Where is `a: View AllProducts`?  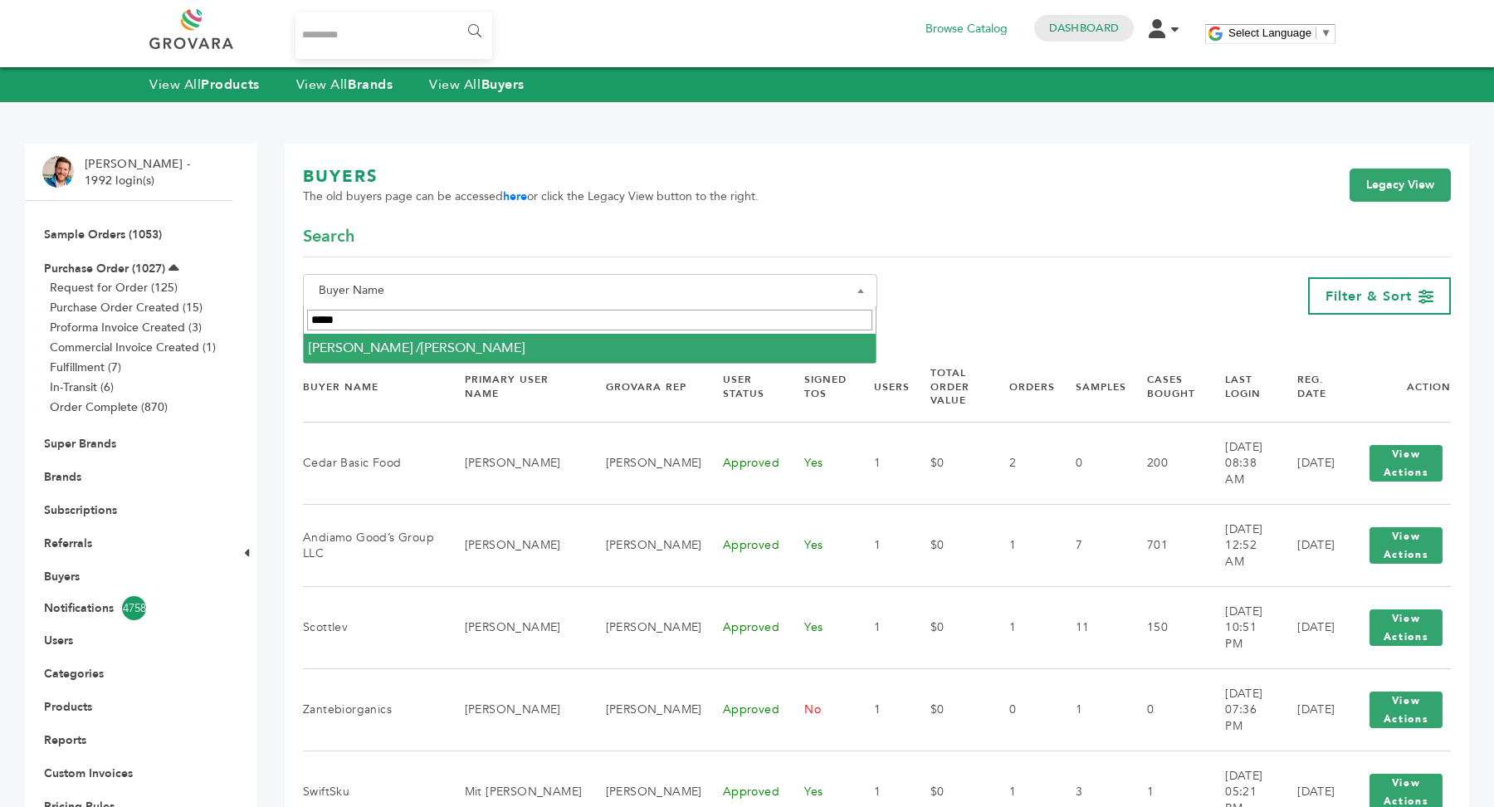
a: View AllProducts is located at coordinates (204, 85).